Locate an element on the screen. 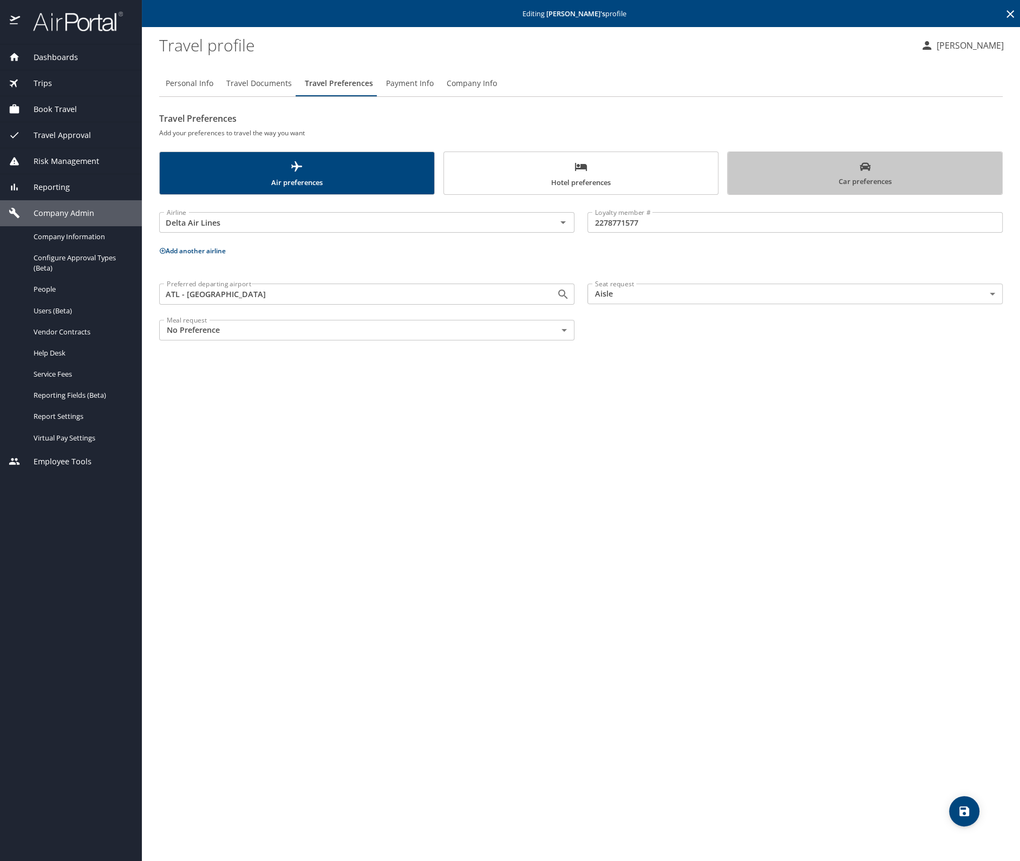 The height and width of the screenshot is (861, 1020). p: Editing profile is located at coordinates (581, 14).